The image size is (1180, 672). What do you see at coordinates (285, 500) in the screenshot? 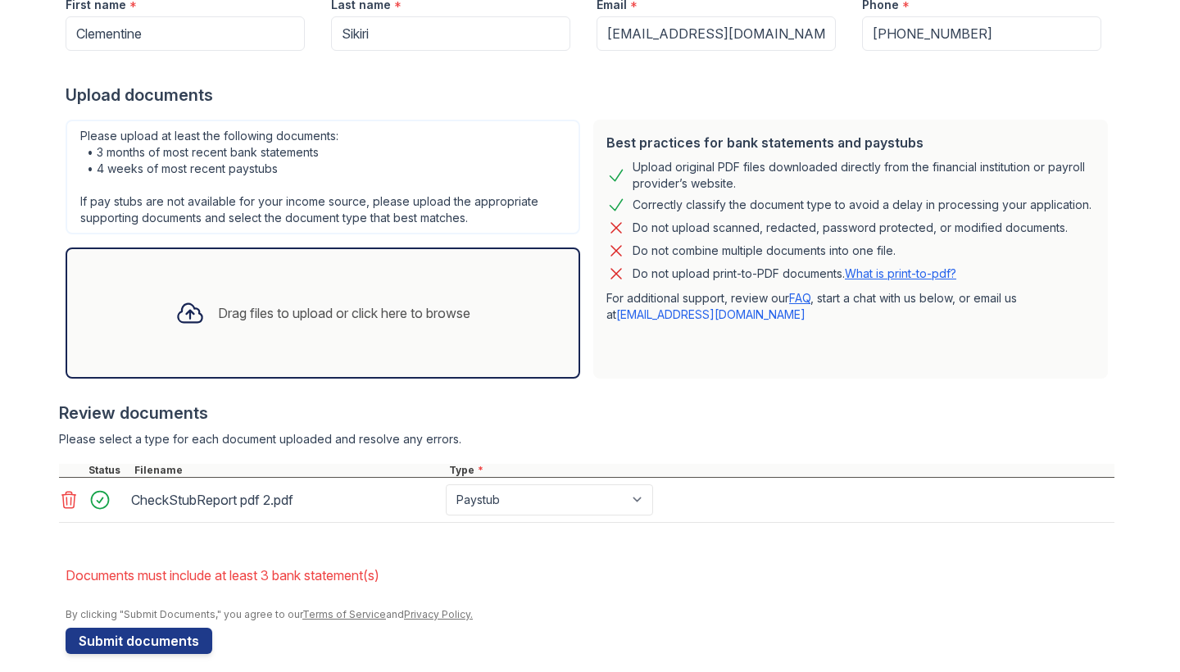
I see `div: CheckStubReport pdf 2.pdf` at bounding box center [285, 500].